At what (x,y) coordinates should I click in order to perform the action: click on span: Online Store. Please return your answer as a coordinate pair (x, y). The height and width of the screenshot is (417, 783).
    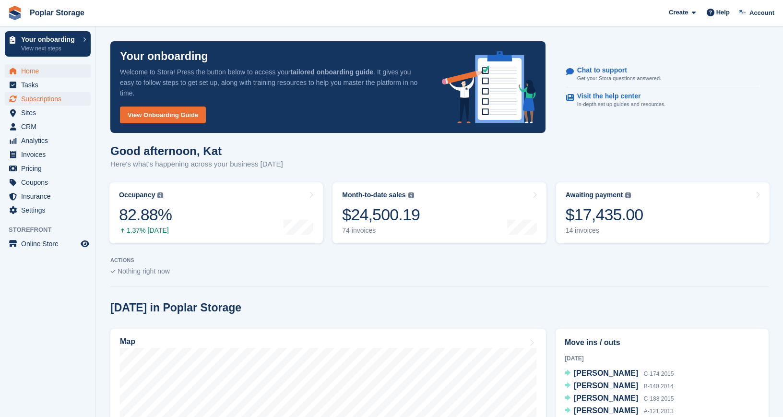
    Looking at the image, I should click on (50, 244).